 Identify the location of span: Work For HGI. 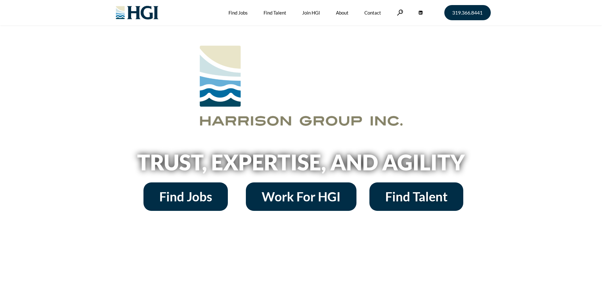
(301, 197).